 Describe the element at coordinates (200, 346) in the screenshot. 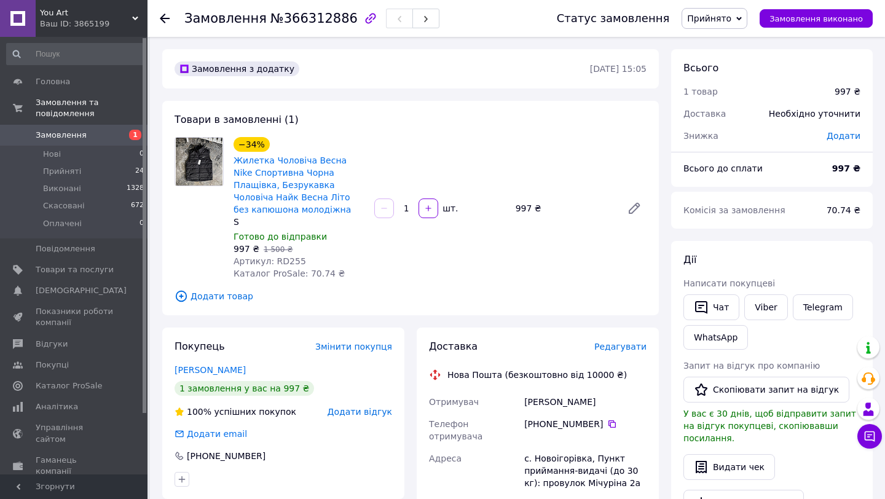

I see `span: Покупець` at that location.